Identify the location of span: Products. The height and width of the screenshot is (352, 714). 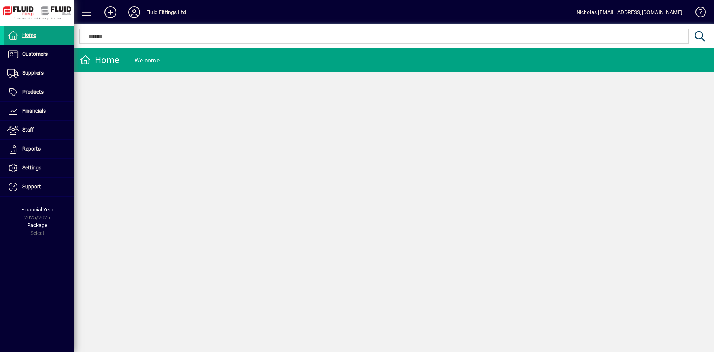
(33, 92).